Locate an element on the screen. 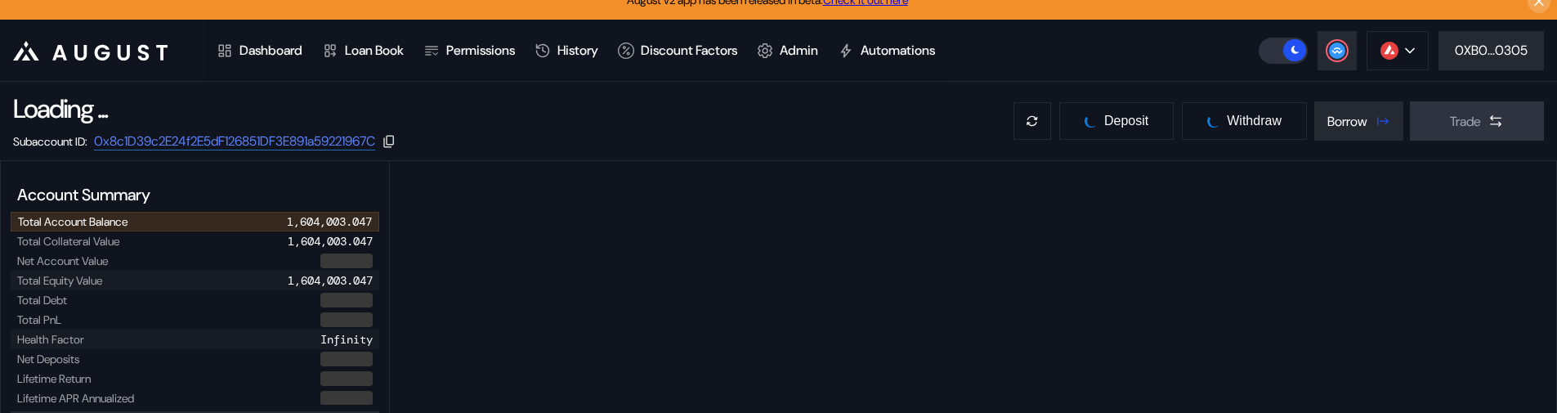  div: Total Debt is located at coordinates (42, 300).